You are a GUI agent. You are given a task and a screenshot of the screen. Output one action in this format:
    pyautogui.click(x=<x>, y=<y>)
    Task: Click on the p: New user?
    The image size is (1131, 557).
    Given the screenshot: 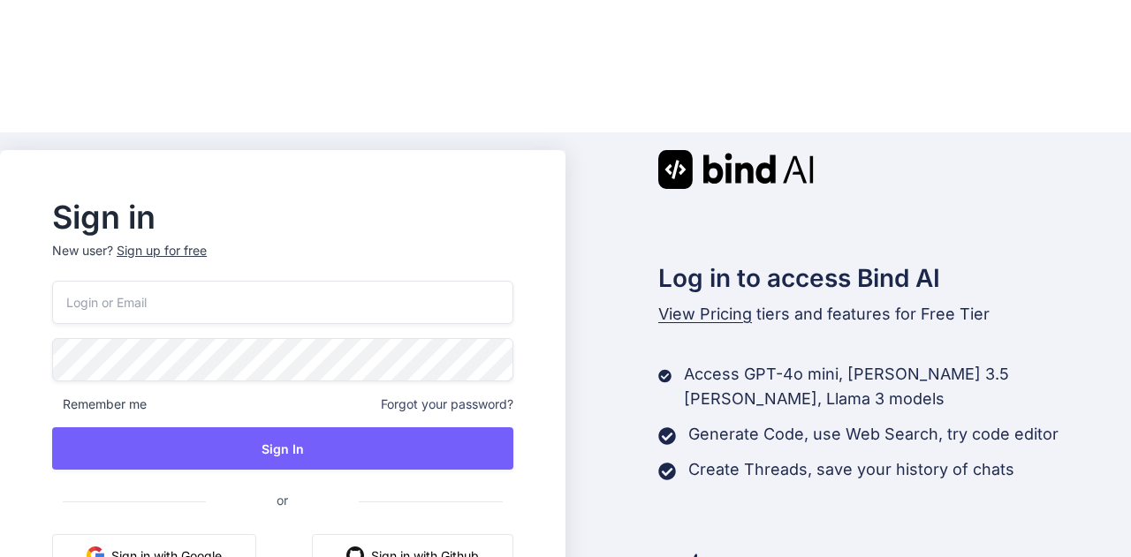 What is the action you would take?
    pyautogui.click(x=283, y=261)
    